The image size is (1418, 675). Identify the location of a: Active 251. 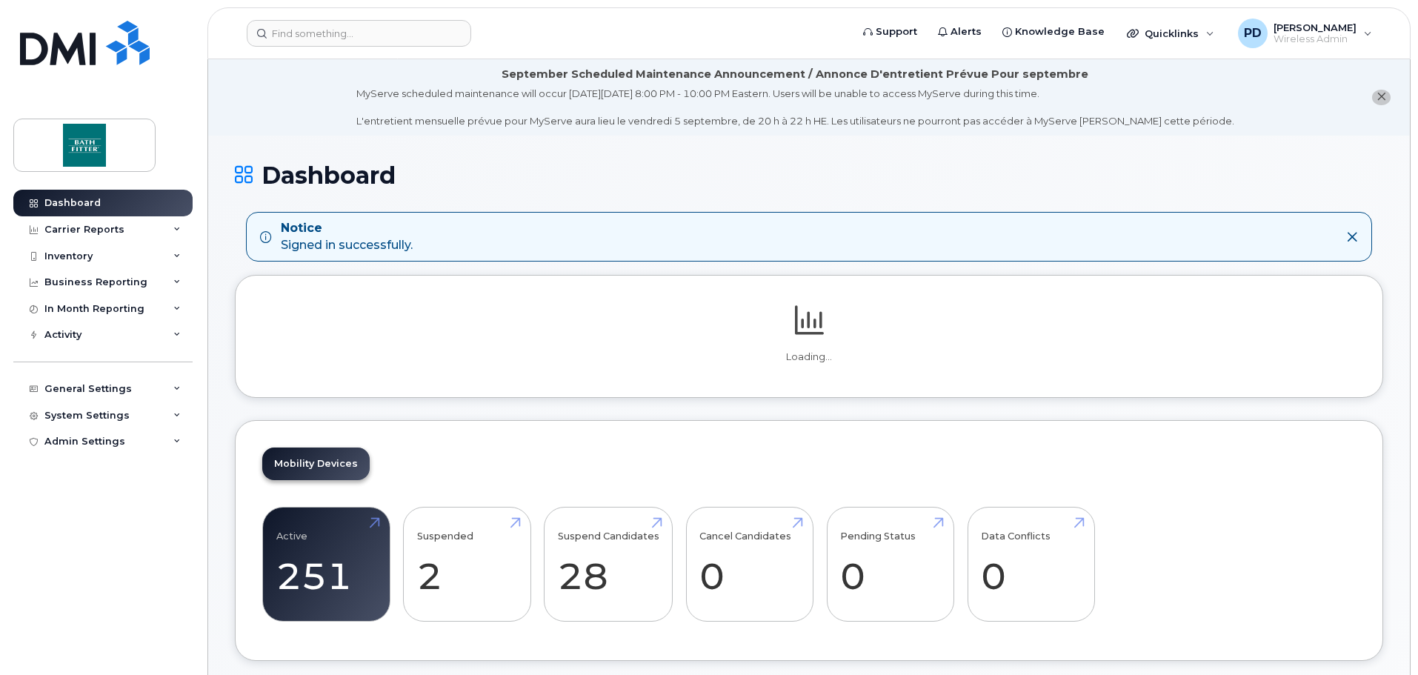
(326, 565).